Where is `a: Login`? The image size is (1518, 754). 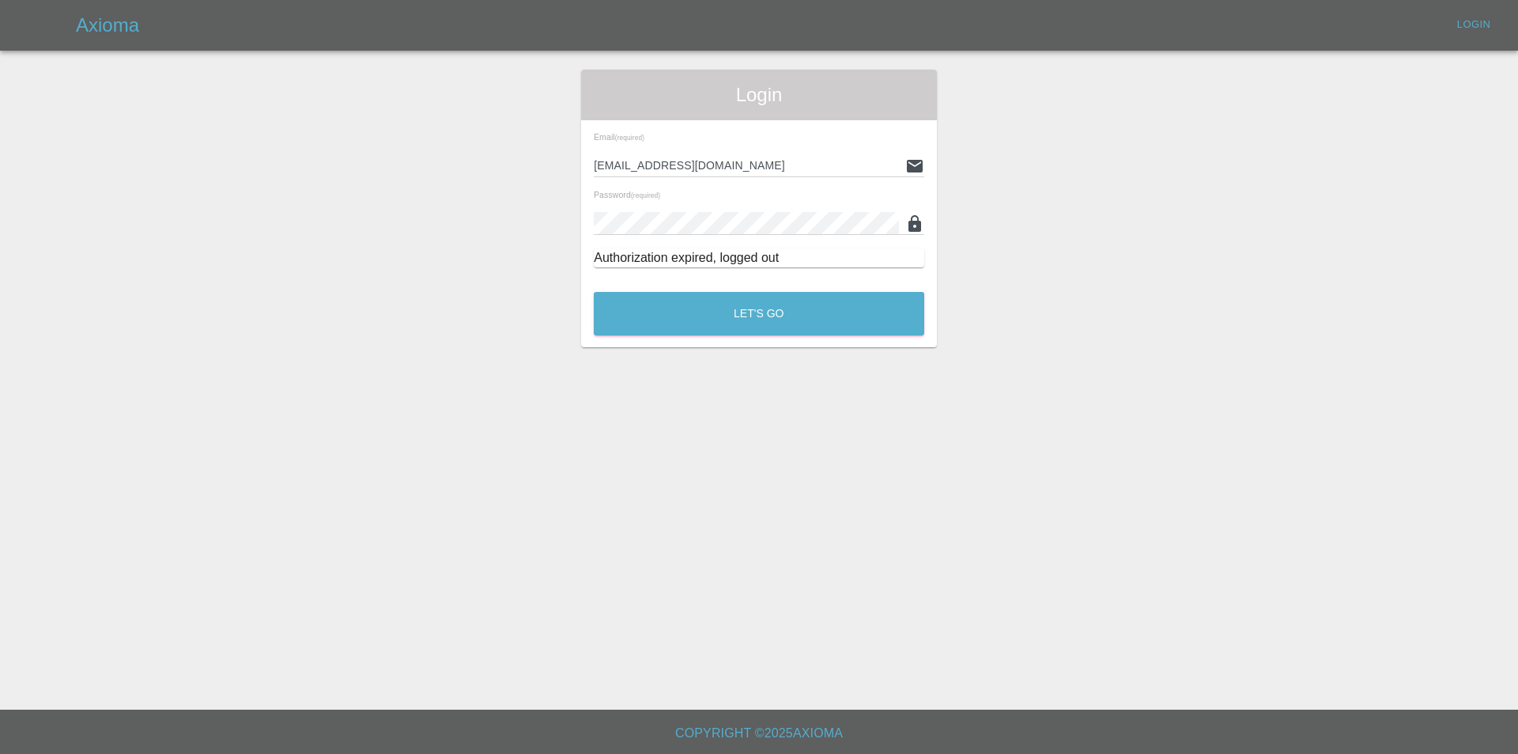 a: Login is located at coordinates (1474, 25).